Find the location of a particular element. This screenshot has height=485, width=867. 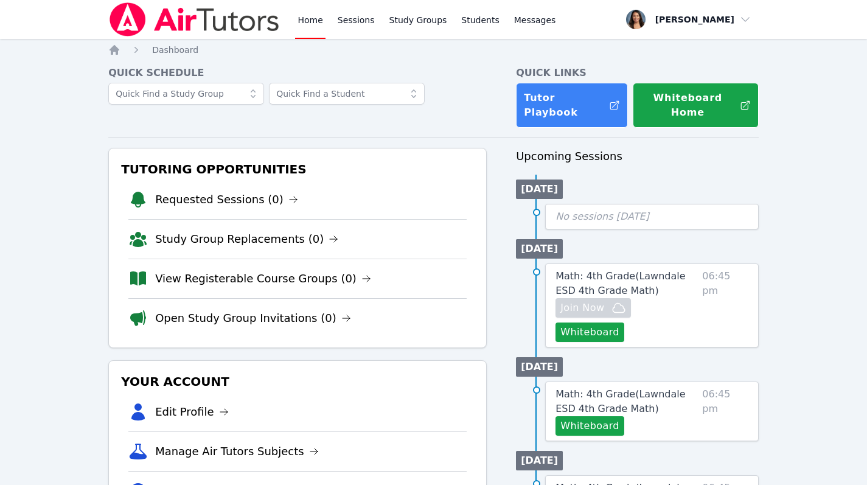

h3: Tutoring Opportunities is located at coordinates (298, 169).